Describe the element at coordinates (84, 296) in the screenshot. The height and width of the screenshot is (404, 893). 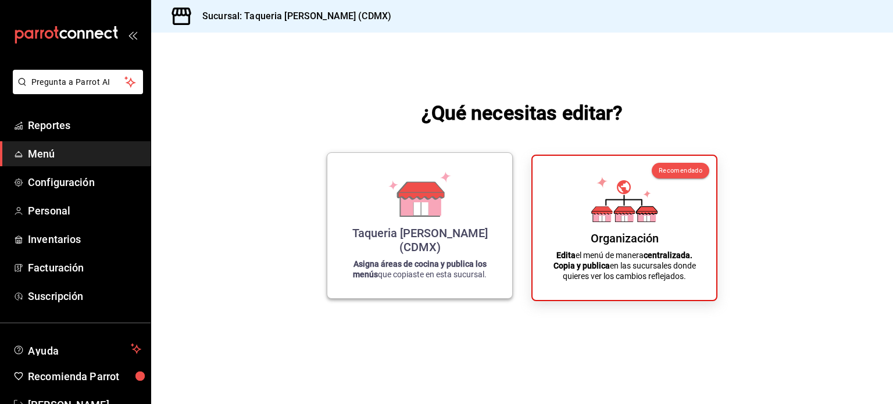
I see `span: Suscripción` at that location.